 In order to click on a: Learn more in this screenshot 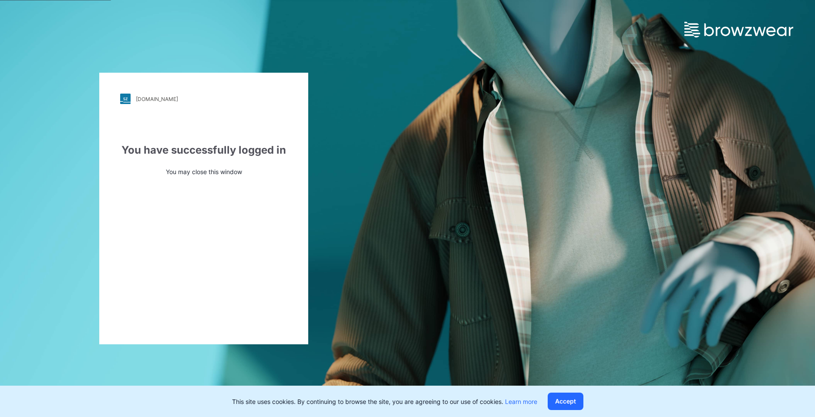, I will do `click(521, 401)`.